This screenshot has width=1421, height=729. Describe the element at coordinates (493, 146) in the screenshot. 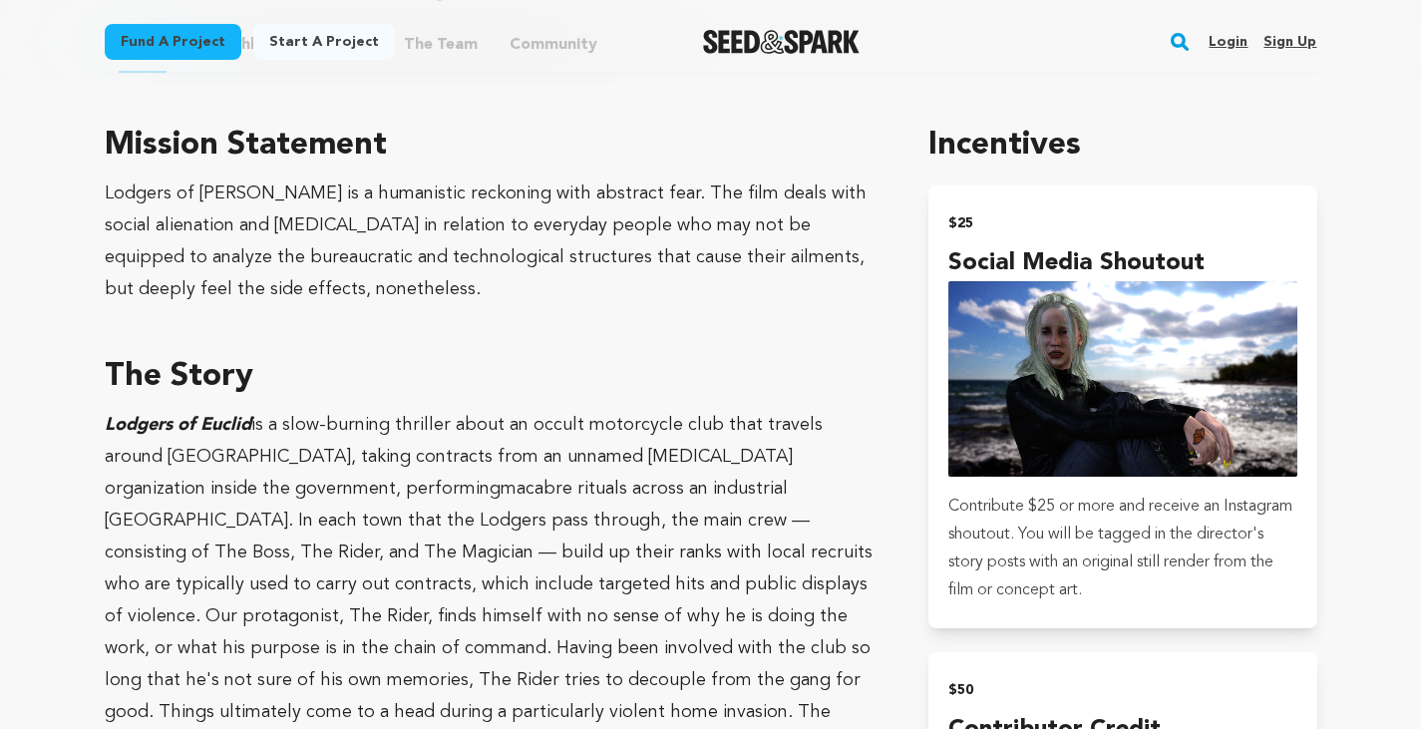

I see `h3: Mission Statement` at that location.